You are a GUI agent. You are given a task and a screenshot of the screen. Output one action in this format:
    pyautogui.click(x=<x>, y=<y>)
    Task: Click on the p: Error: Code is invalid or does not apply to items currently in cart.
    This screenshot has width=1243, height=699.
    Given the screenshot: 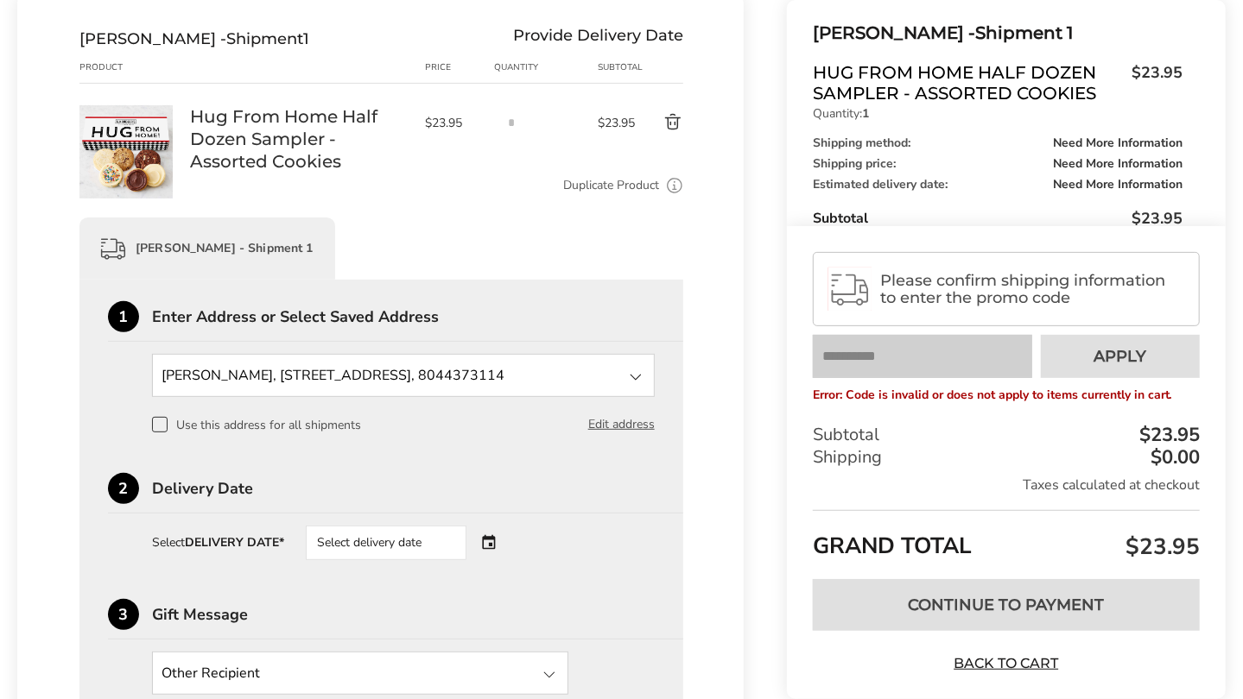 What is the action you would take?
    pyautogui.click(x=1006, y=395)
    